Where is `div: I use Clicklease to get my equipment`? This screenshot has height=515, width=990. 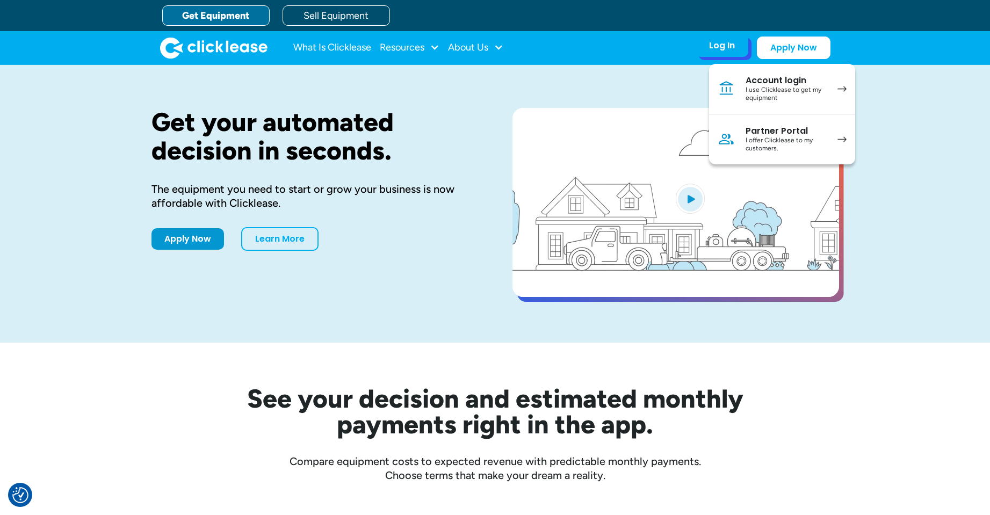
div: I use Clicklease to get my equipment is located at coordinates (786, 94).